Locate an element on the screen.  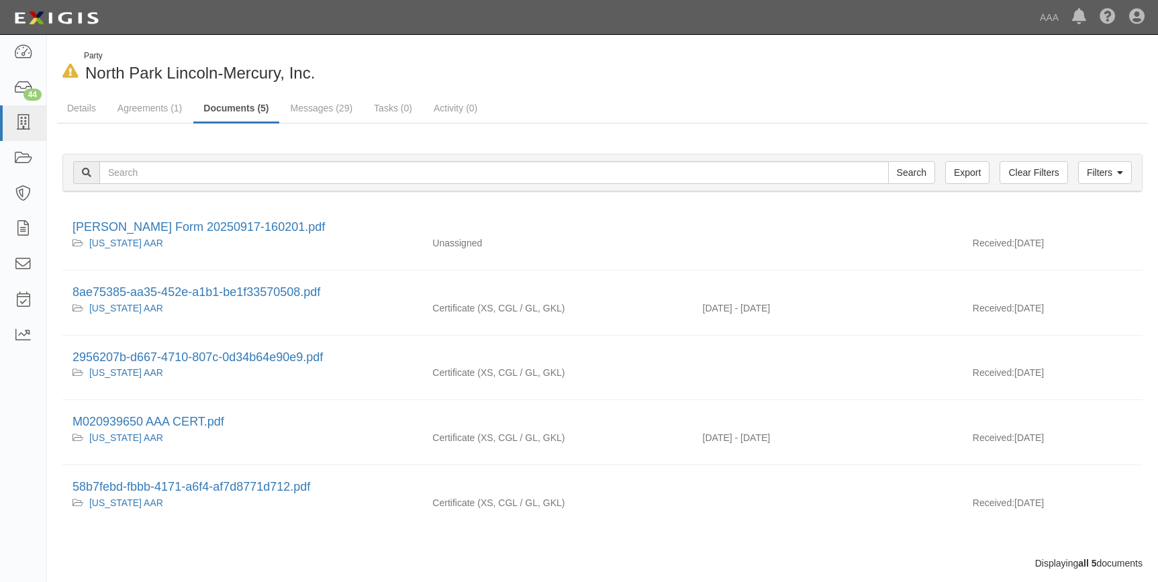
a: 2956207b-d667-4710-807c-0d34b64e90e9.pdf is located at coordinates (197, 357).